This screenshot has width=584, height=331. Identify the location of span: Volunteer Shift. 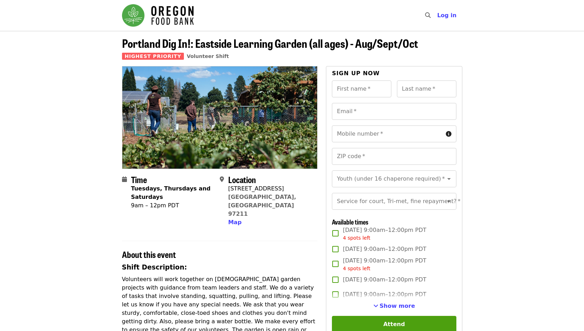
(208, 56).